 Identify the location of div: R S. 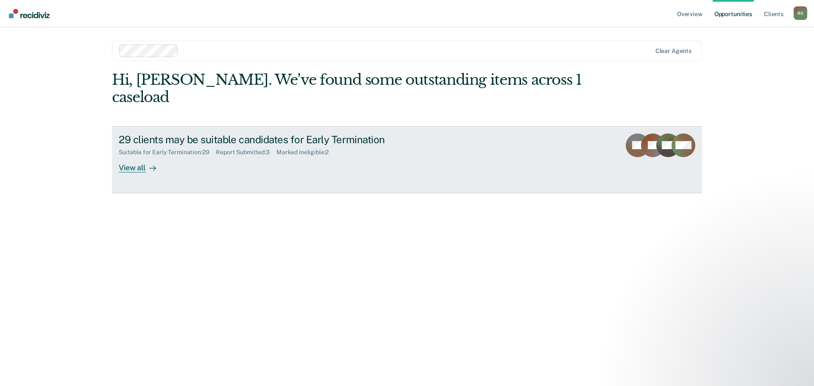
(800, 13).